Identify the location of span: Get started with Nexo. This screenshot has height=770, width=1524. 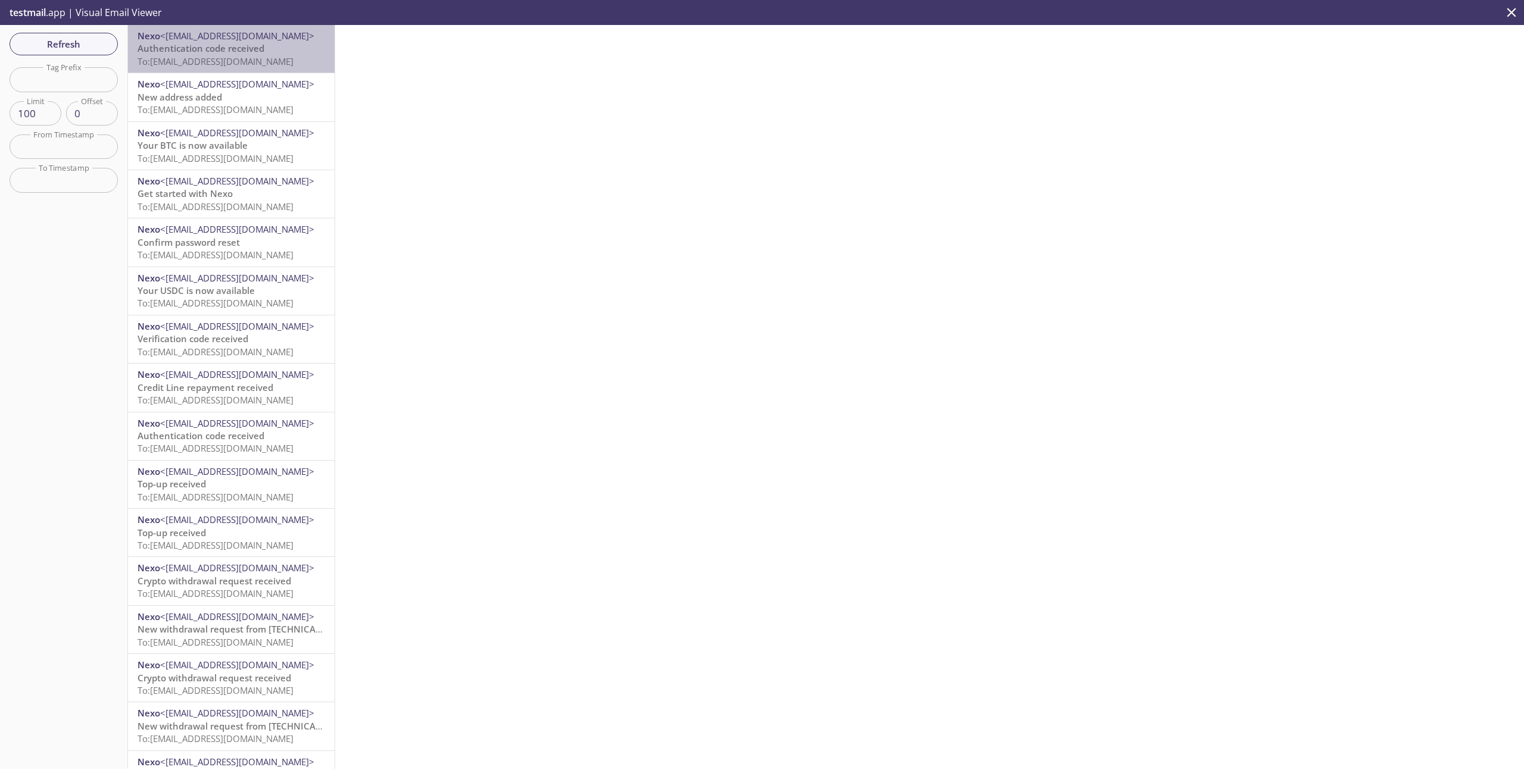
(185, 193).